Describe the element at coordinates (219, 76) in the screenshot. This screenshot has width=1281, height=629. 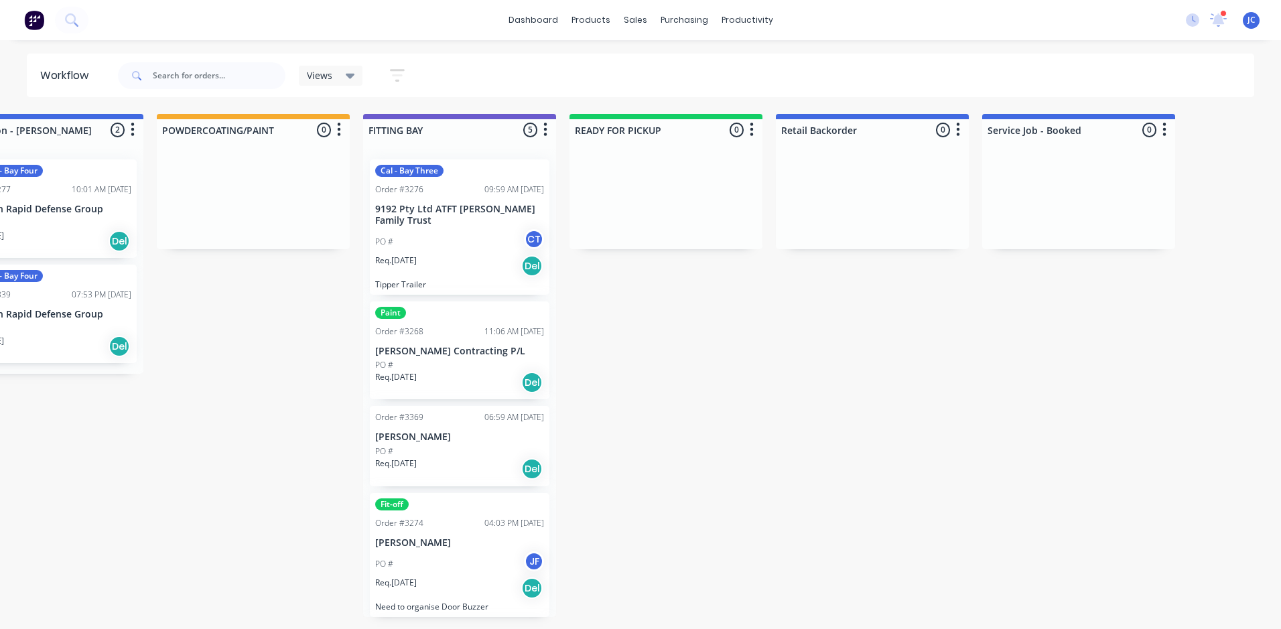
I see `input: Search for orders...` at that location.